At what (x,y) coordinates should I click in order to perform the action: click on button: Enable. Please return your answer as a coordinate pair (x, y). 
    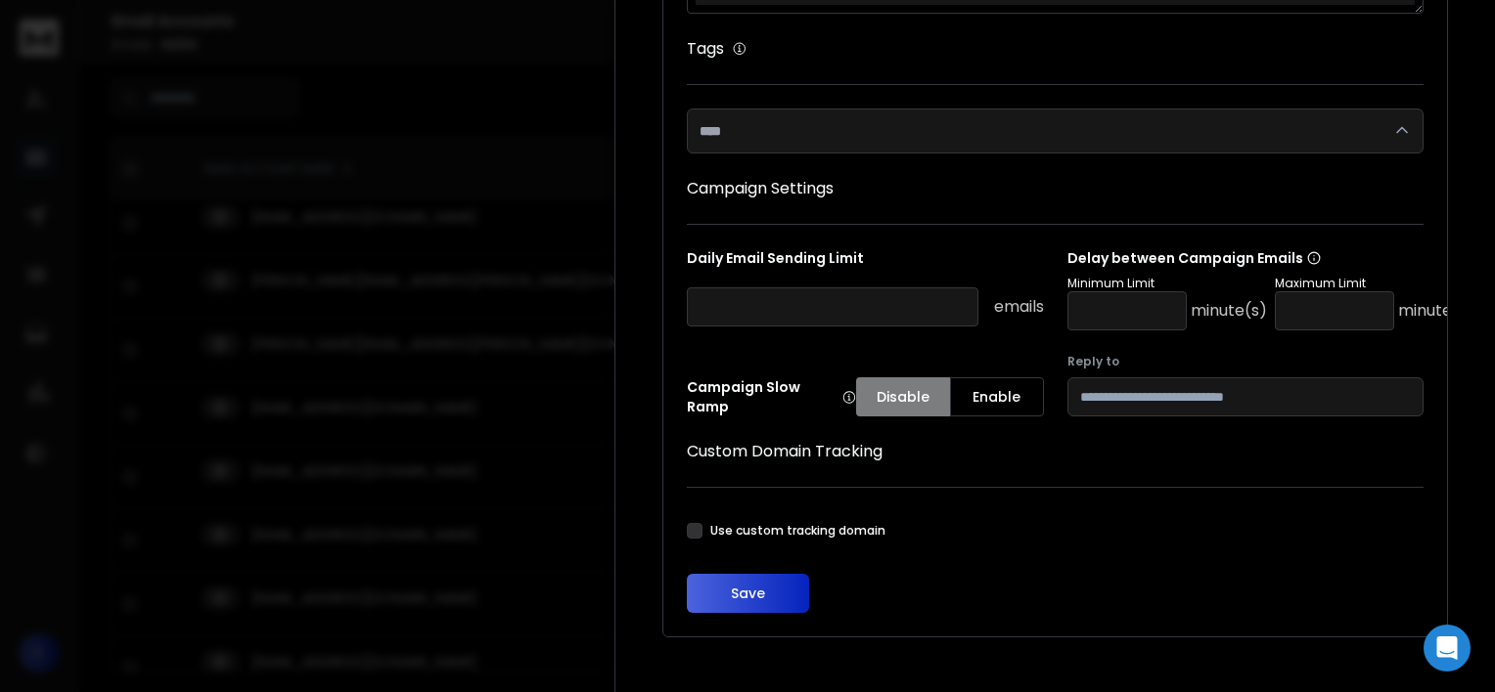
    Looking at the image, I should click on (997, 397).